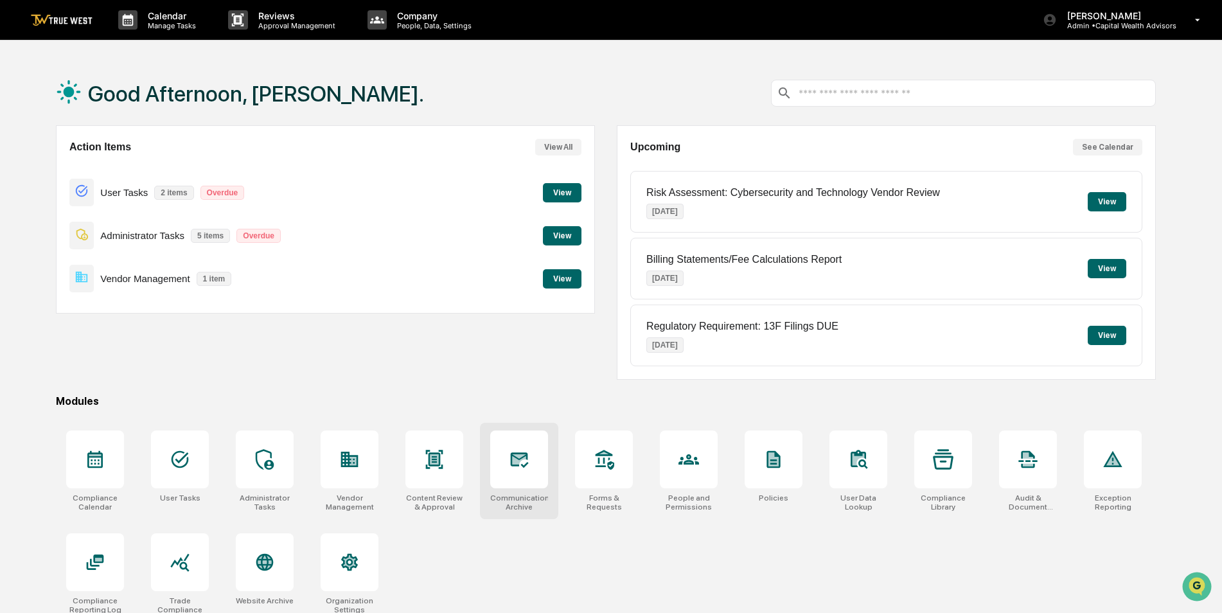 The height and width of the screenshot is (613, 1222). What do you see at coordinates (141, 222) in the screenshot?
I see `span: Pylon` at bounding box center [141, 222].